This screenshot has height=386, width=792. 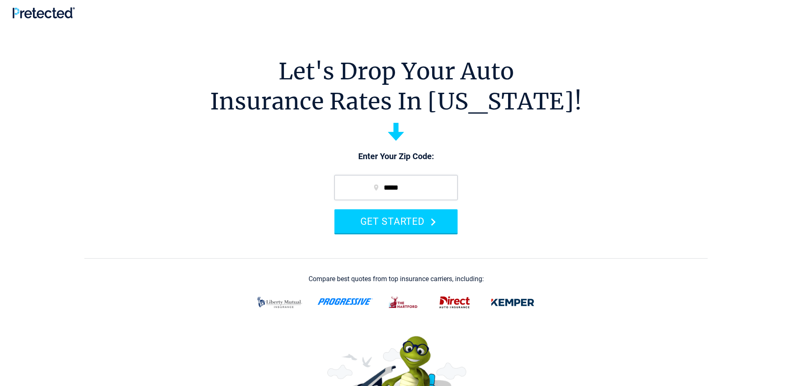 I want to click on button: GET STARTED, so click(x=396, y=221).